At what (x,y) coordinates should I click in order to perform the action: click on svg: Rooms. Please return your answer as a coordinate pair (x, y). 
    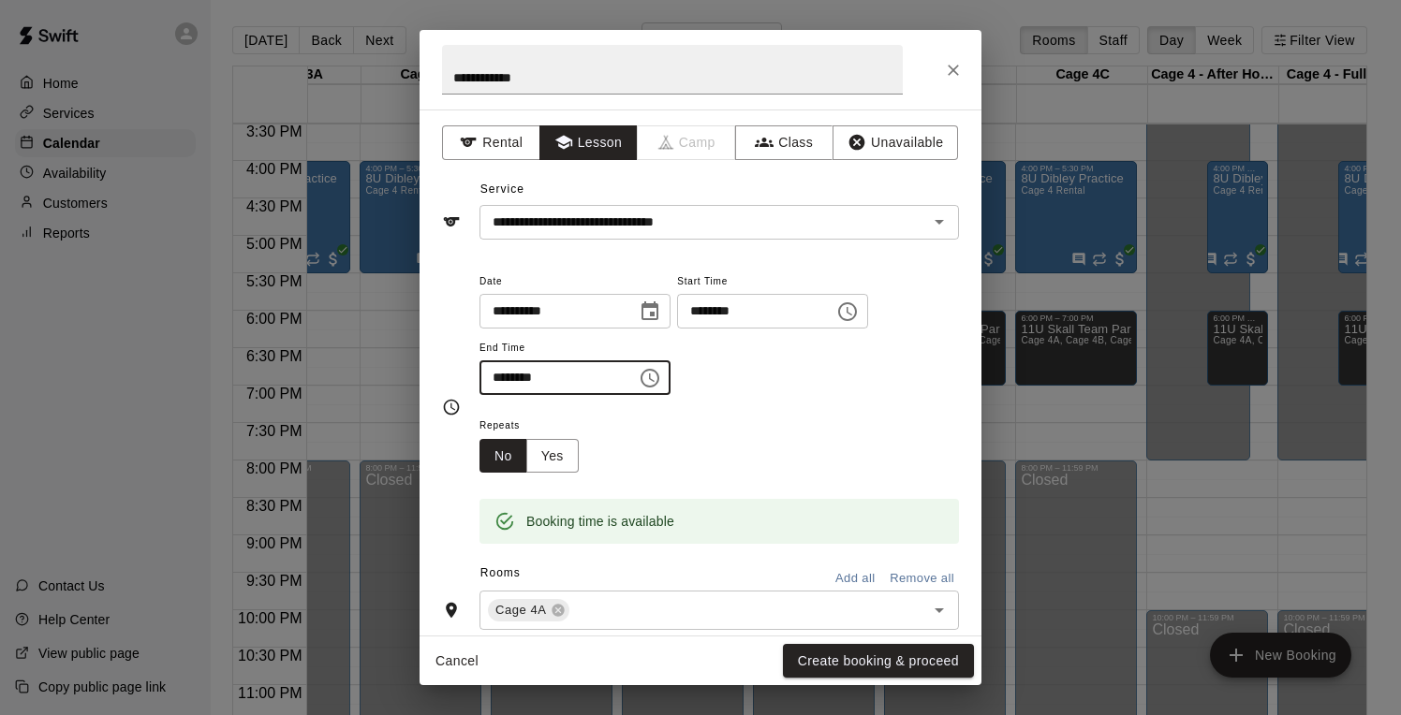
    Looking at the image, I should click on (451, 611).